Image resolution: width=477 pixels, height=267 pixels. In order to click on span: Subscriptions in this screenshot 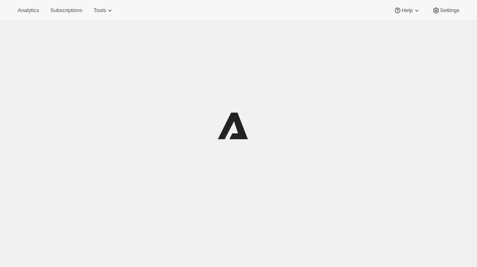, I will do `click(66, 10)`.